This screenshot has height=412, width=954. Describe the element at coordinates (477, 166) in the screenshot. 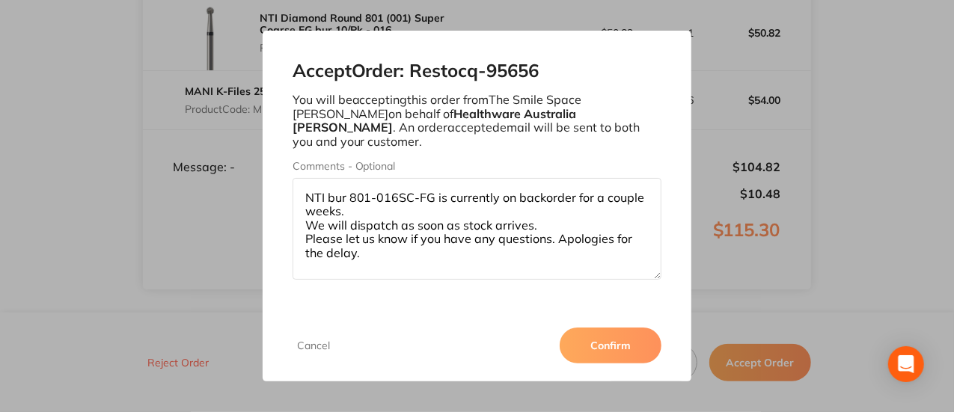

I see `label: Comments - Optional` at that location.